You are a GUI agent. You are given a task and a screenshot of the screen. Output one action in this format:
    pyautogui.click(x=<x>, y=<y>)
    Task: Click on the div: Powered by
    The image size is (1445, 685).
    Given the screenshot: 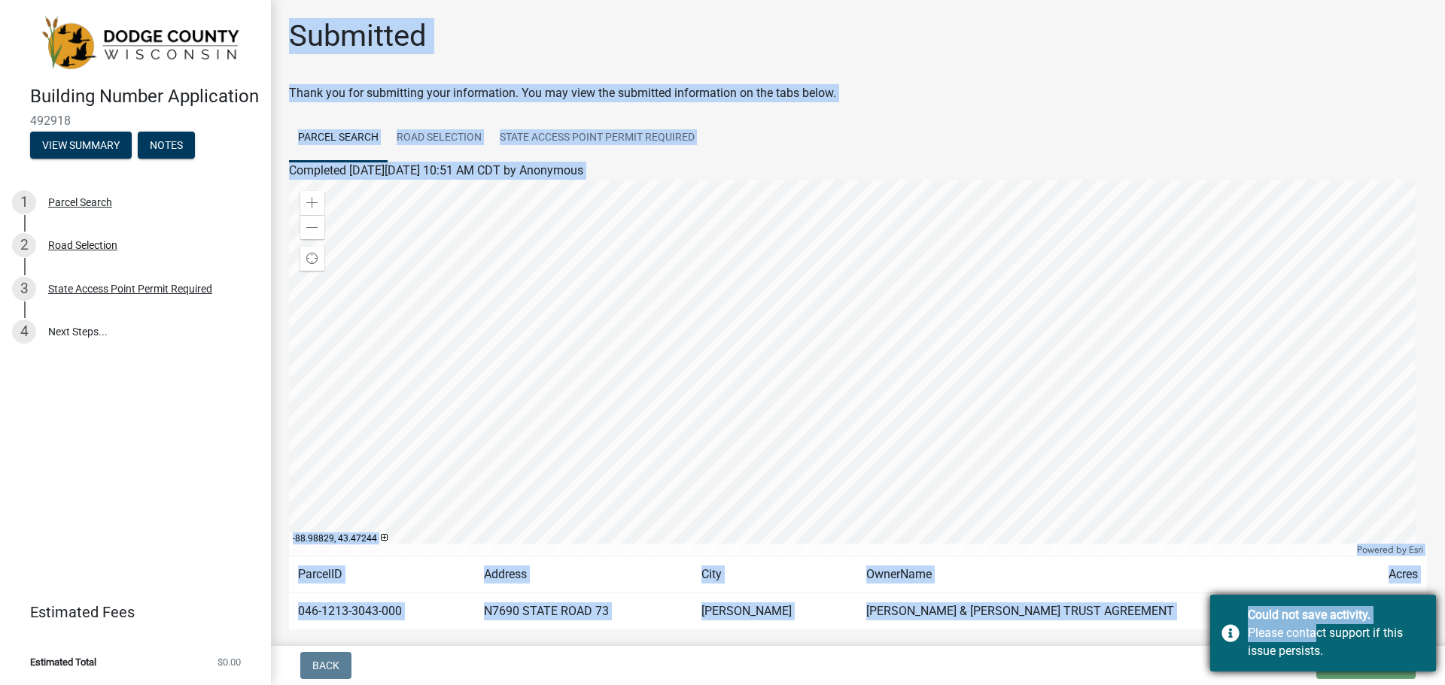 What is the action you would take?
    pyautogui.click(x=1390, y=550)
    